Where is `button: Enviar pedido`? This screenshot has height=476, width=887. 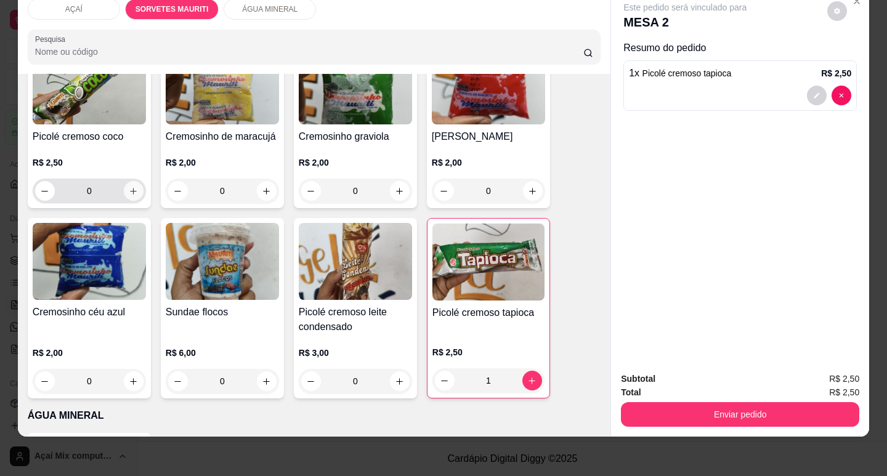
button: Enviar pedido is located at coordinates (739, 414).